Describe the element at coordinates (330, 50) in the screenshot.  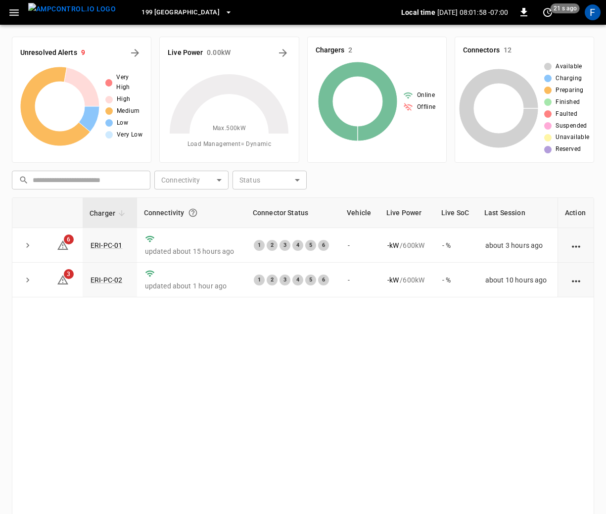
I see `h6: Chargers` at that location.